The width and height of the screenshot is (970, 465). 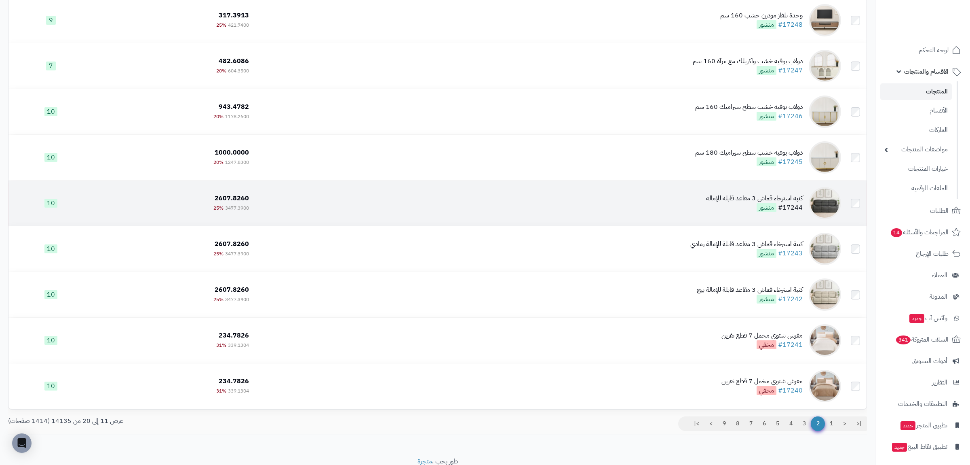 I want to click on a: وآتس آبجديد, so click(x=923, y=318).